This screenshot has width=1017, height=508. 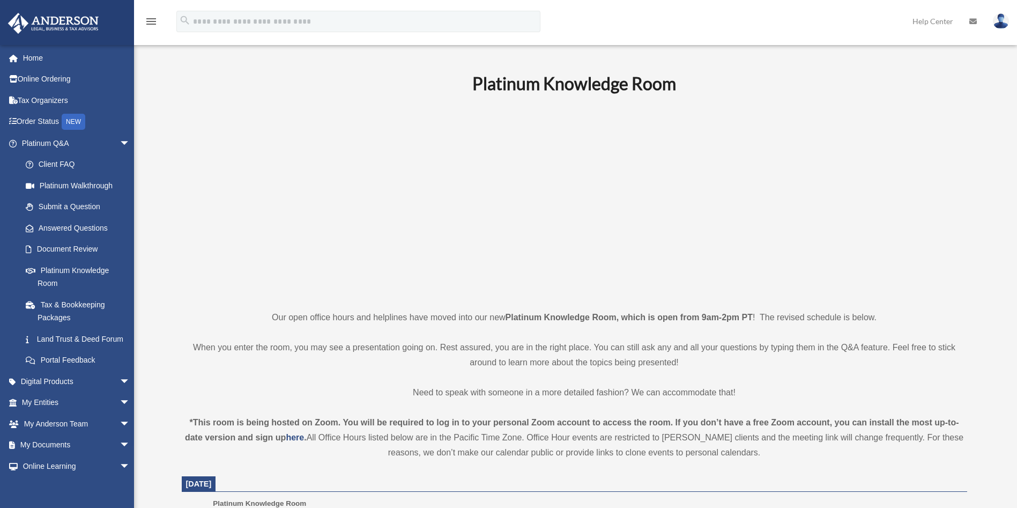 What do you see at coordinates (77, 100) in the screenshot?
I see `a: Tax Organizers` at bounding box center [77, 100].